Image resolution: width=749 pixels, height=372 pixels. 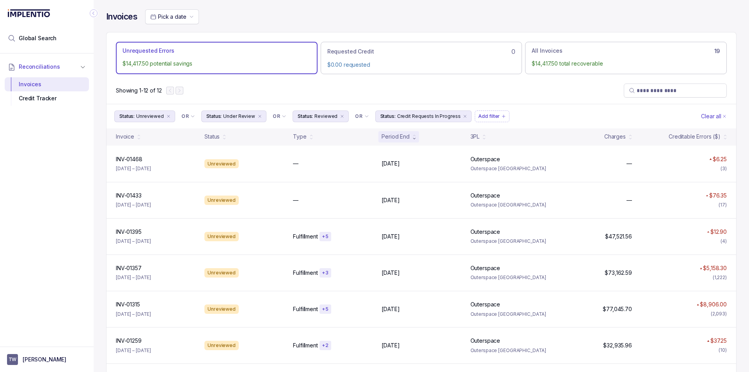 I want to click on span: Reconciliations, so click(x=39, y=67).